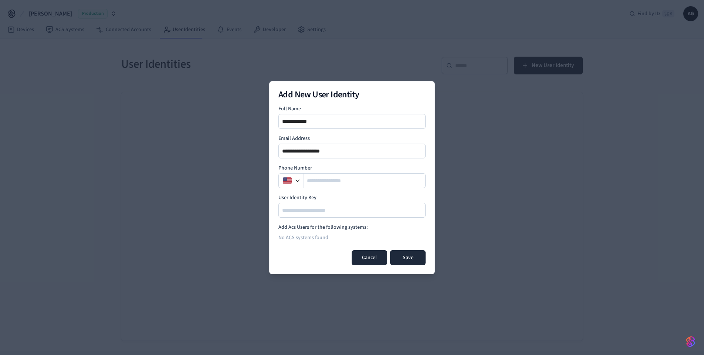 The width and height of the screenshot is (704, 355). I want to click on label: Email Address, so click(352, 138).